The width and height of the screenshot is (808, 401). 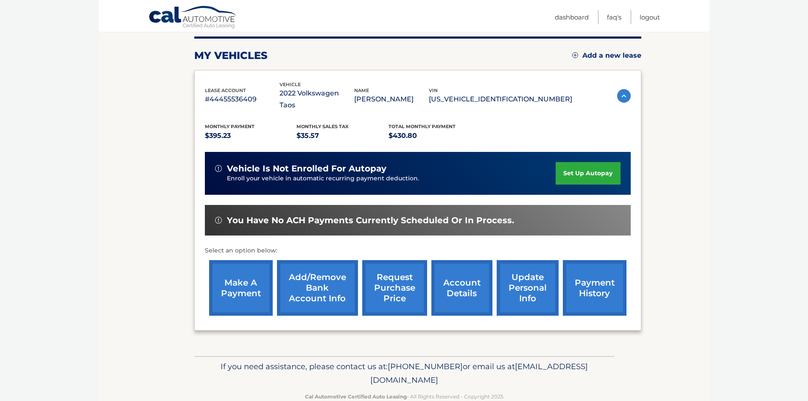 What do you see at coordinates (462, 288) in the screenshot?
I see `a: account details` at bounding box center [462, 288].